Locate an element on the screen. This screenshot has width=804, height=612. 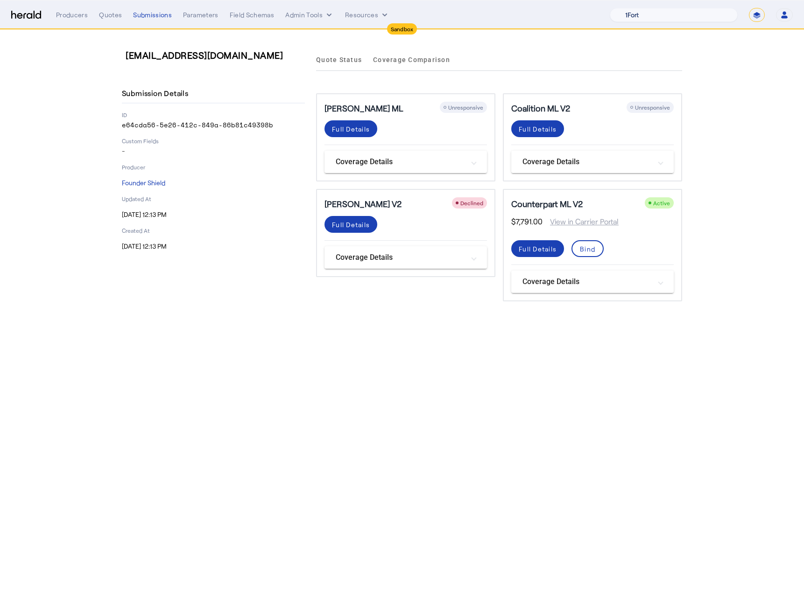
button: internal dropdown menu is located at coordinates (309, 15).